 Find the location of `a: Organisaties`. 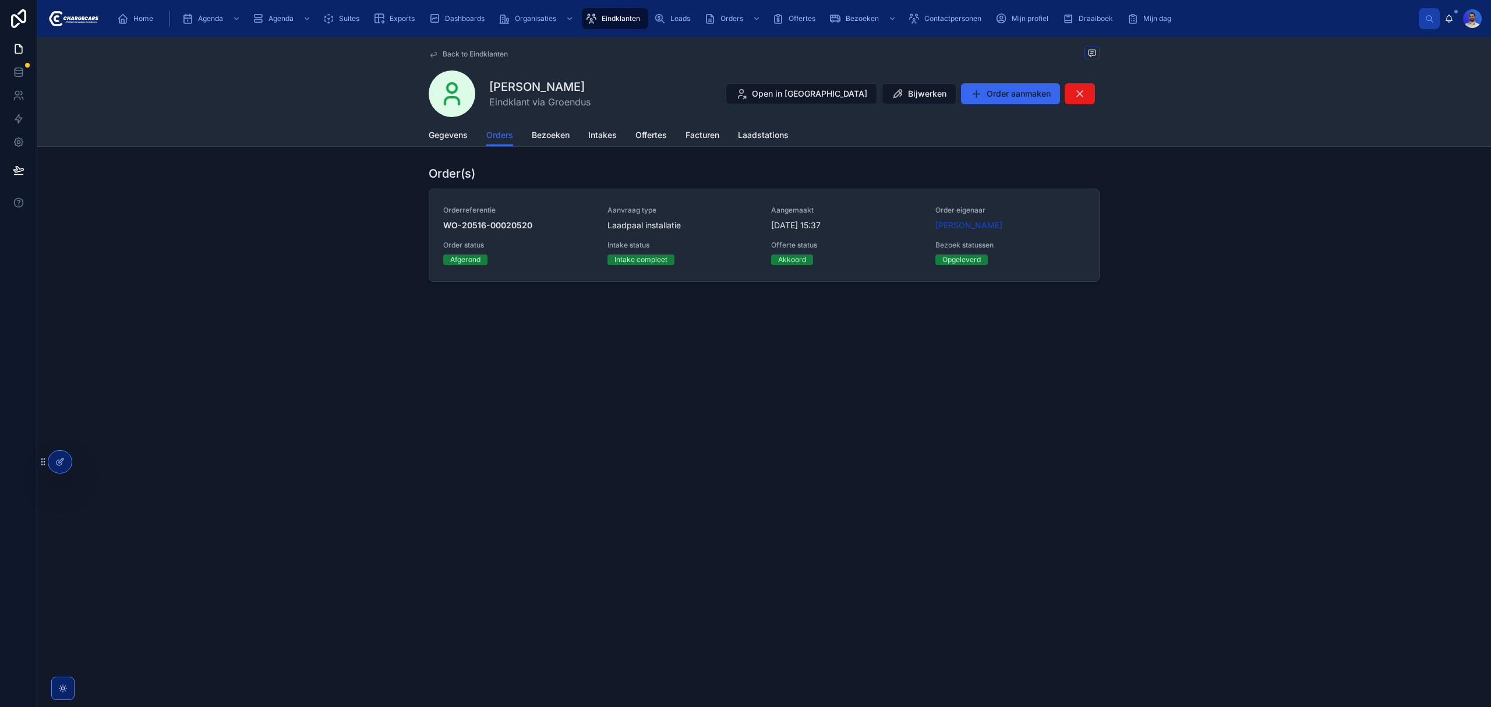

a: Organisaties is located at coordinates (537, 19).